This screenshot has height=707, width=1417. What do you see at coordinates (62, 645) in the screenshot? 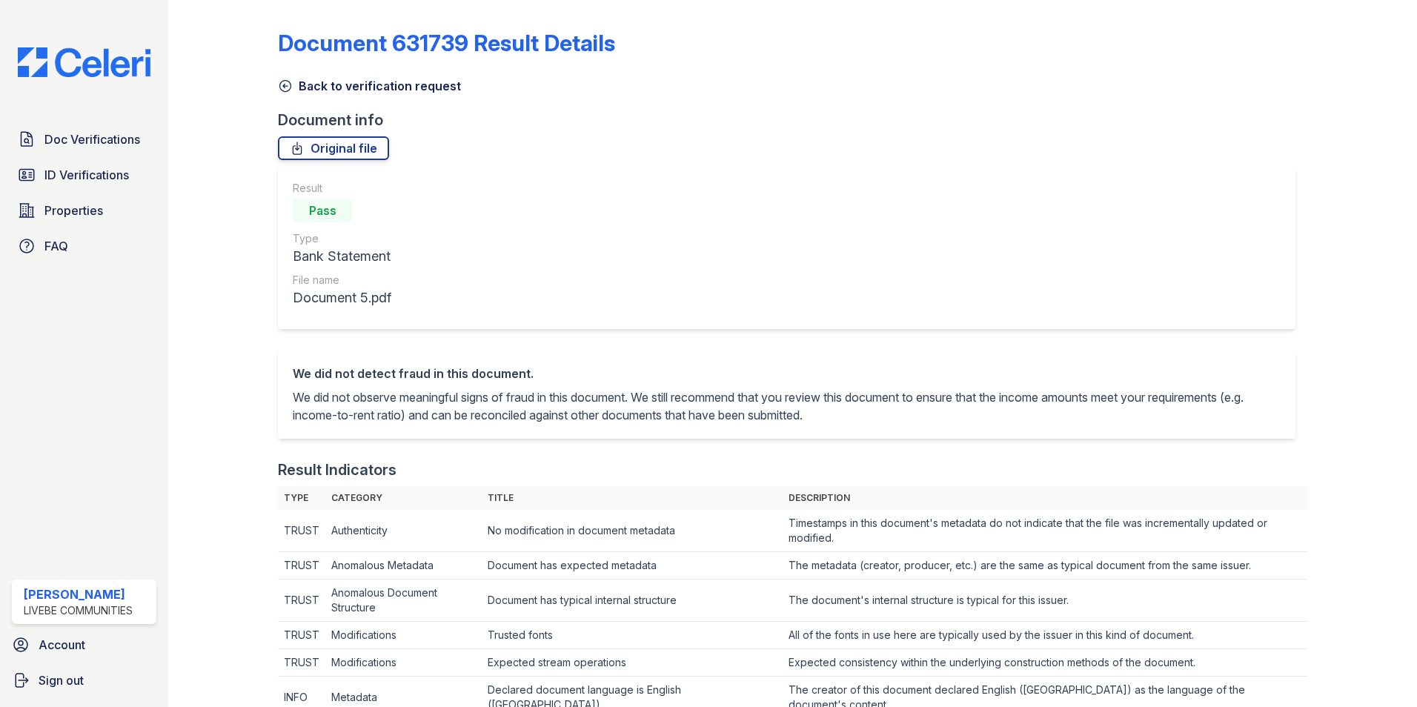
I see `span: Account` at bounding box center [62, 645].